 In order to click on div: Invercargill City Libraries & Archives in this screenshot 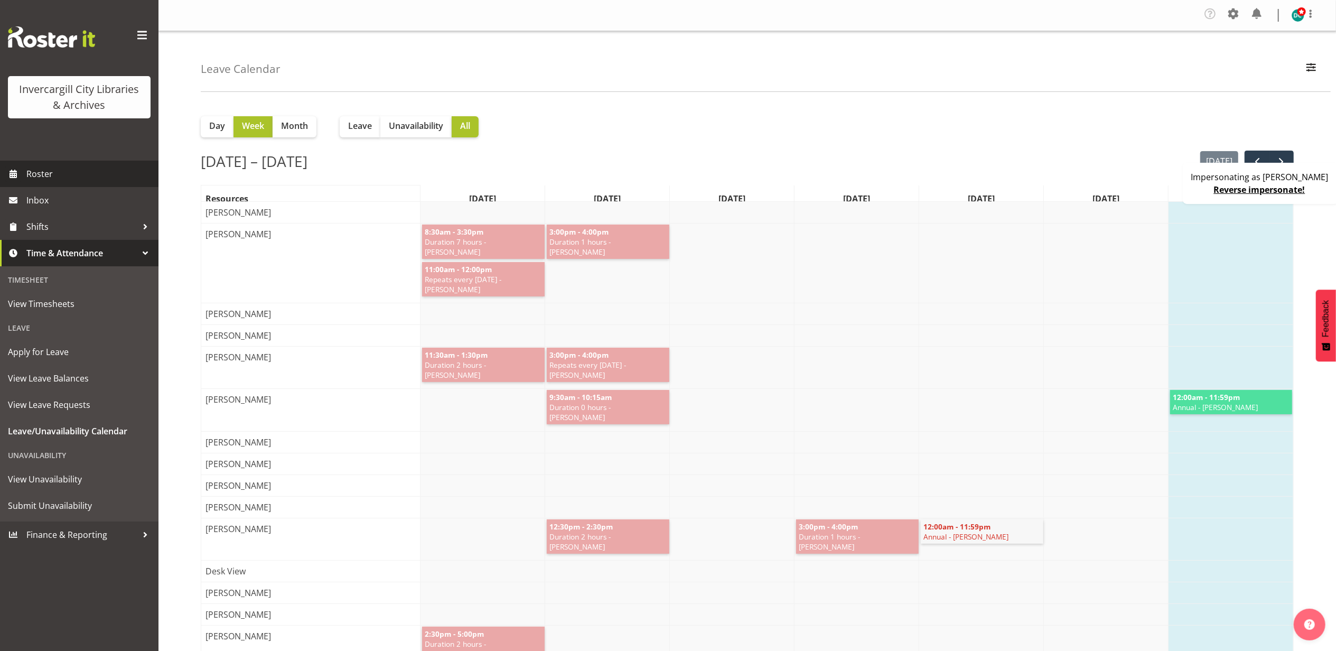, I will do `click(79, 97)`.